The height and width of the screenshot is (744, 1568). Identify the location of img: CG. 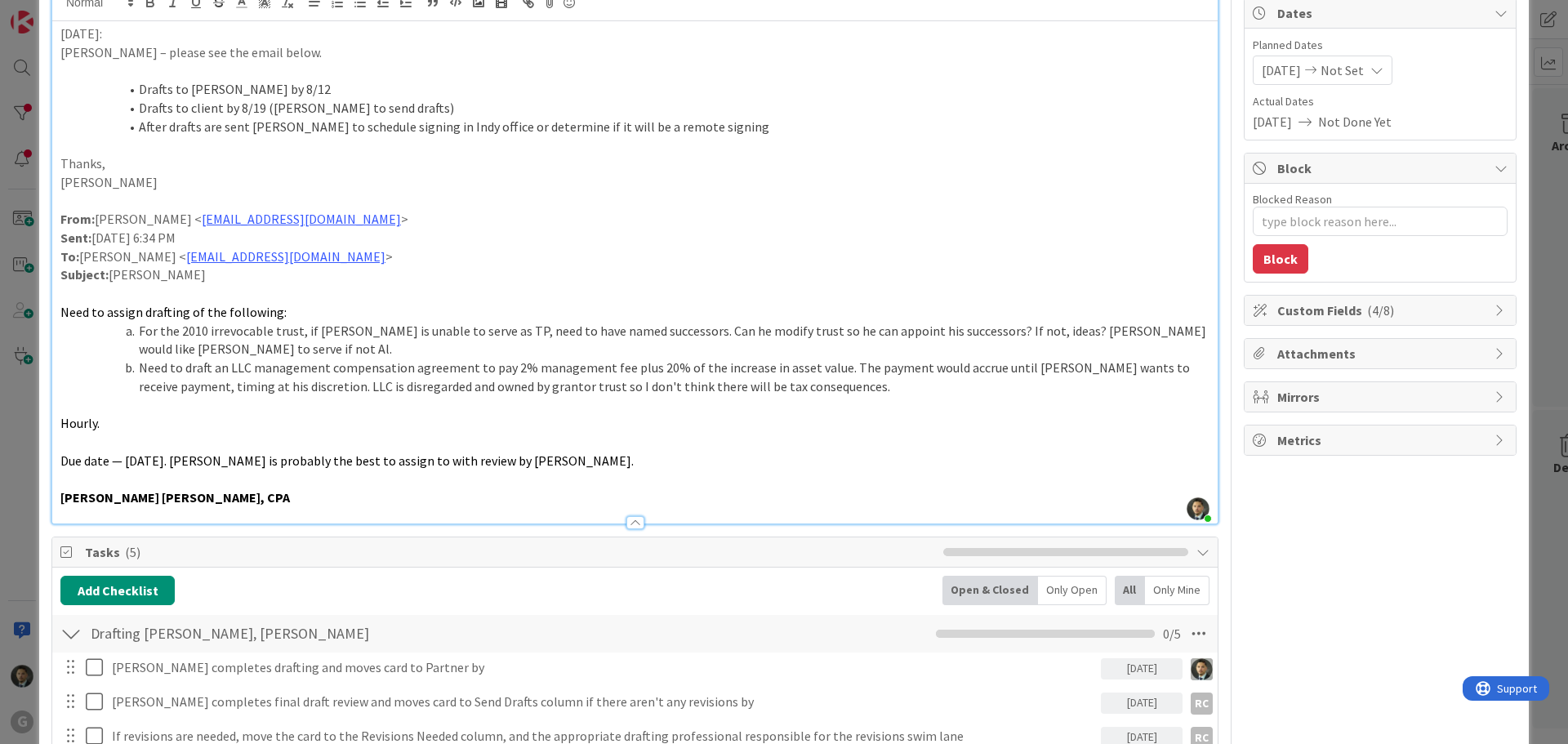
(1201, 669).